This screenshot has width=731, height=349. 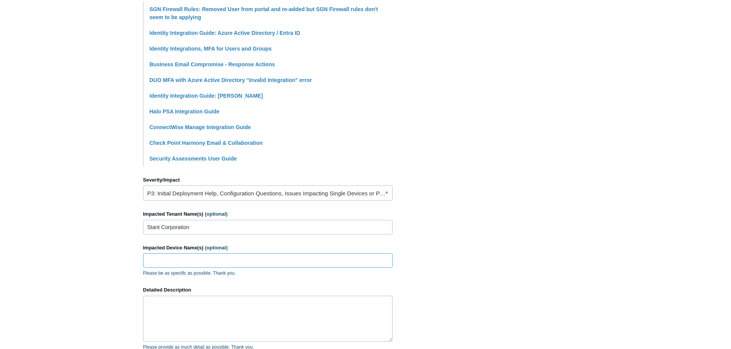 I want to click on a: ConnectWise Manage Integration Guide, so click(x=200, y=127).